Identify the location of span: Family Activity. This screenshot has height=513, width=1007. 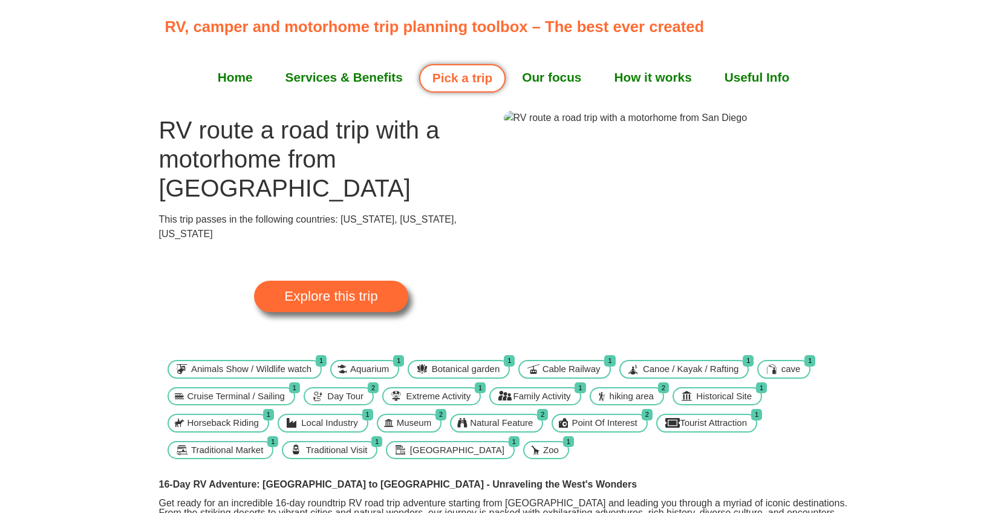
(542, 396).